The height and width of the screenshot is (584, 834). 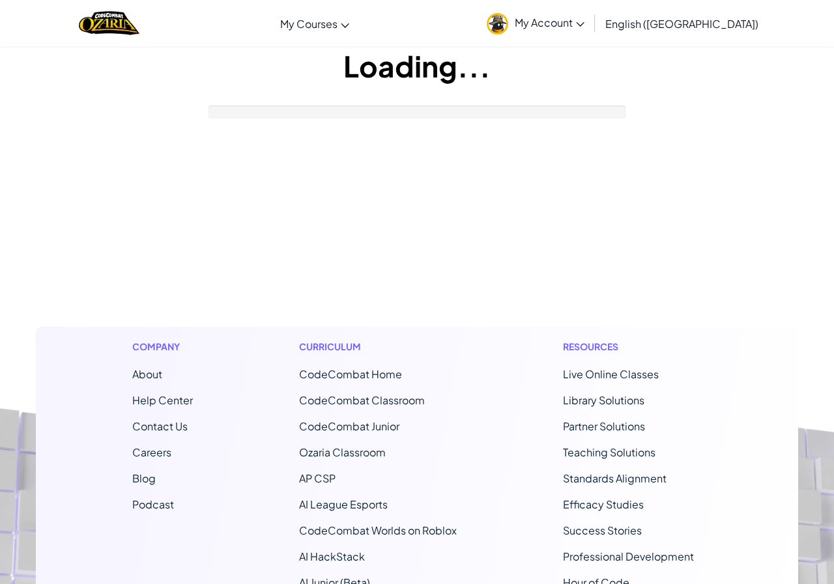 What do you see at coordinates (536, 23) in the screenshot?
I see `a: My Account` at bounding box center [536, 23].